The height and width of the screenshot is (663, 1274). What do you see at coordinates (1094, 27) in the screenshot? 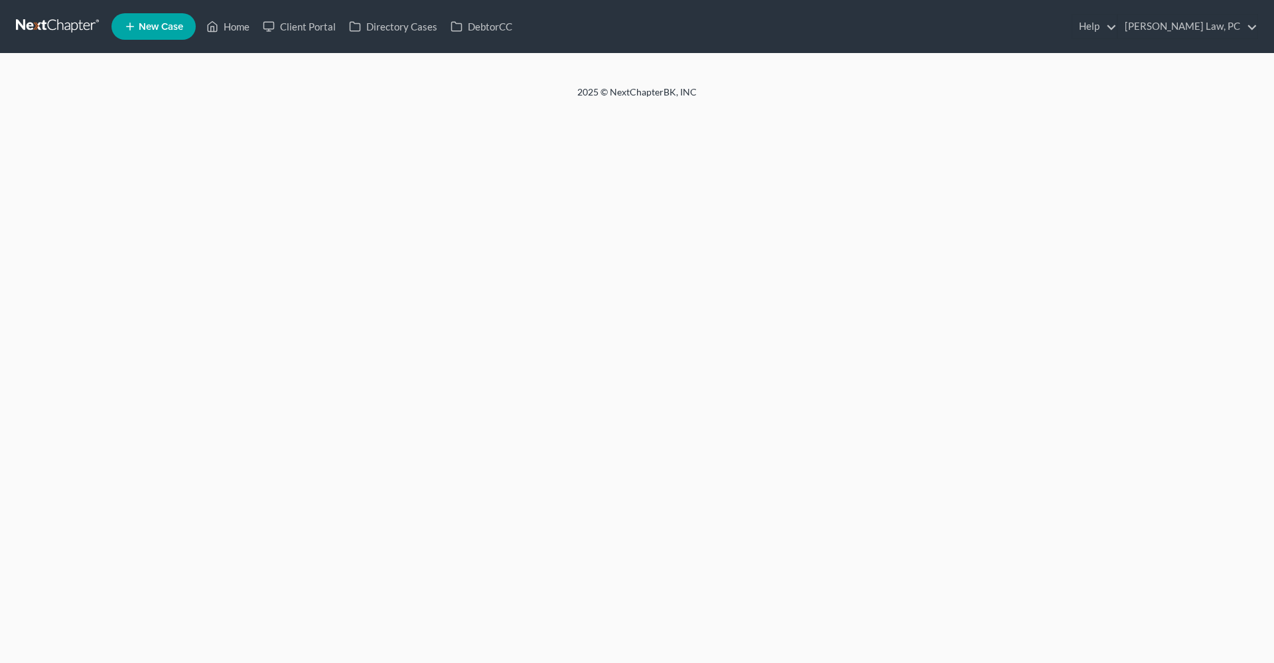
I see `a: Help` at bounding box center [1094, 27].